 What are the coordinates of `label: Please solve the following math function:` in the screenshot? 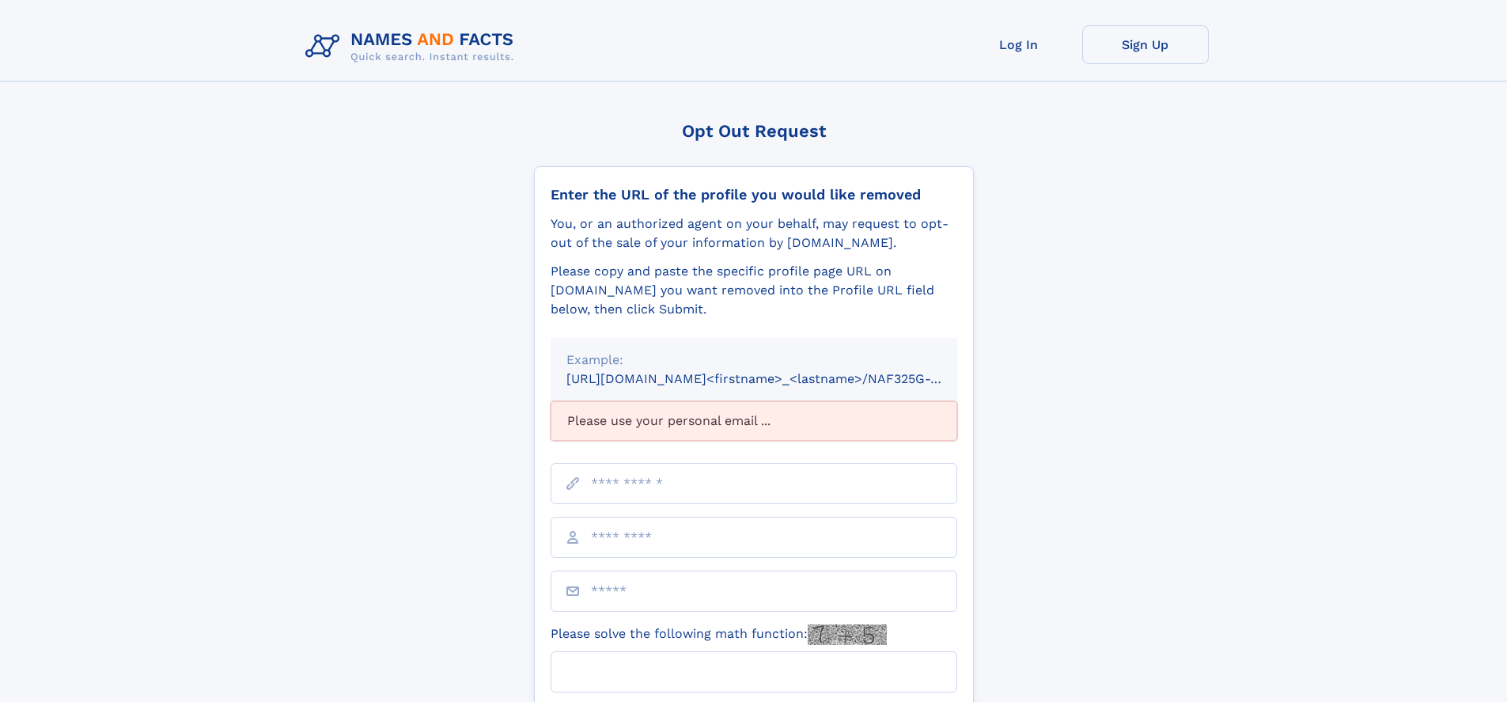 It's located at (718, 635).